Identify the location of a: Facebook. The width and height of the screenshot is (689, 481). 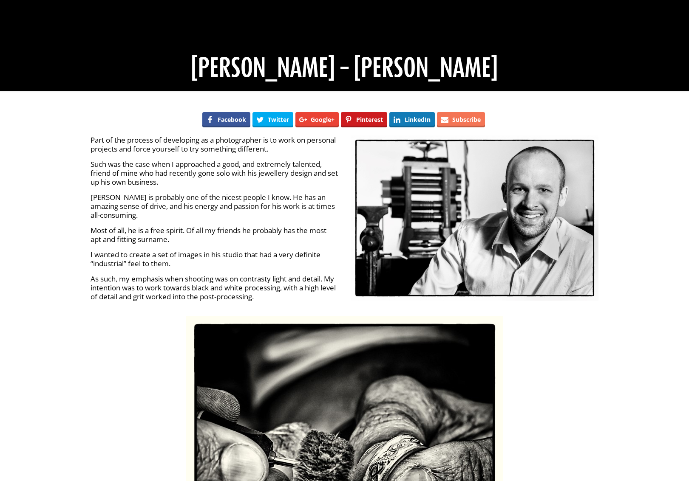
(226, 120).